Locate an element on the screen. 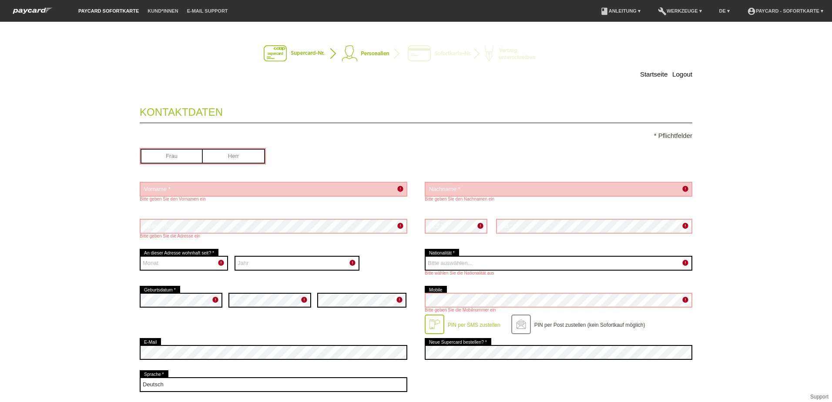 The width and height of the screenshot is (832, 402). i: build is located at coordinates (662, 11).